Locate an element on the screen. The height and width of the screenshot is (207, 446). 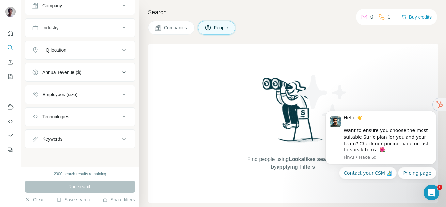
button: Dashboard is located at coordinates (10, 136).